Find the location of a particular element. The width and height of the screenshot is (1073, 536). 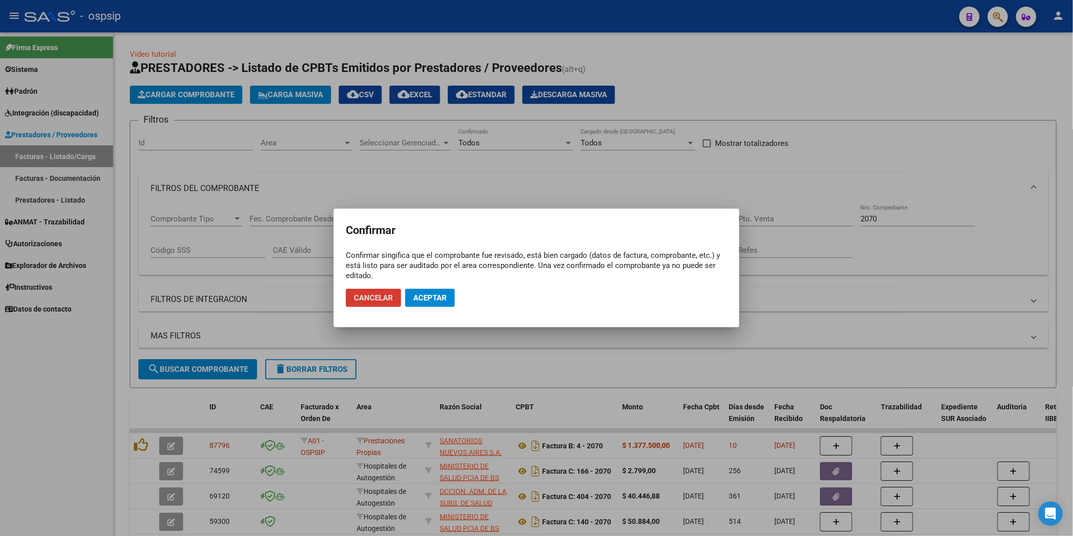

button: Cancelar is located at coordinates (373, 298).